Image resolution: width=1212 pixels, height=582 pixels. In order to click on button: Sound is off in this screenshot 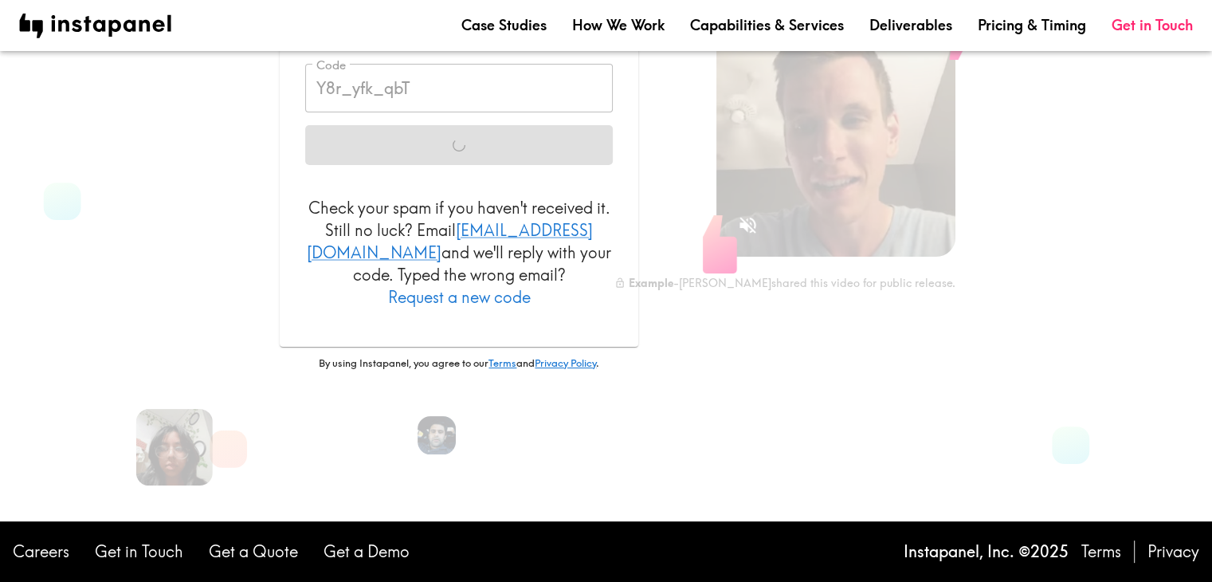, I will do `click(747, 225)`.